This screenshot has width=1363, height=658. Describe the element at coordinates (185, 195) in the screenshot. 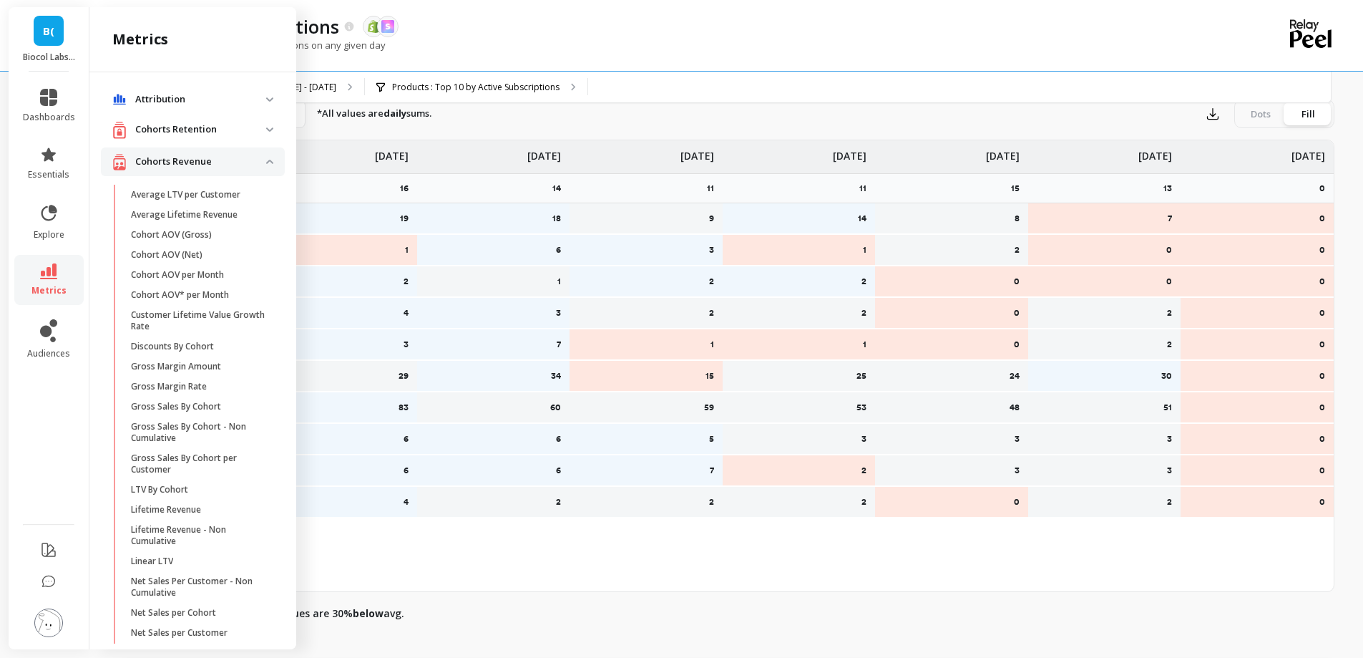

I see `p: Average LTV per Customer` at that location.